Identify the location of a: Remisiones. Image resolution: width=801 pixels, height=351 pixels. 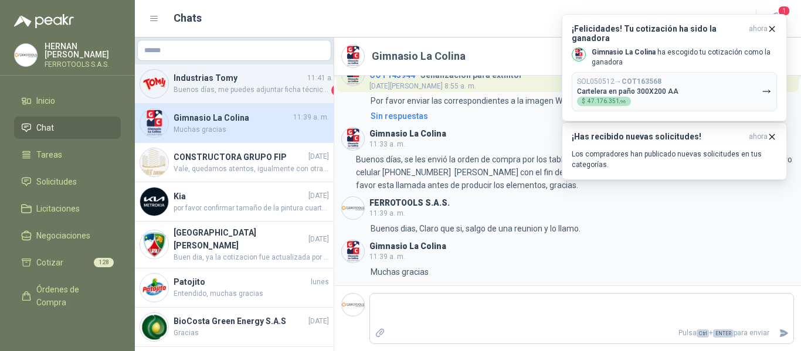
(67, 330).